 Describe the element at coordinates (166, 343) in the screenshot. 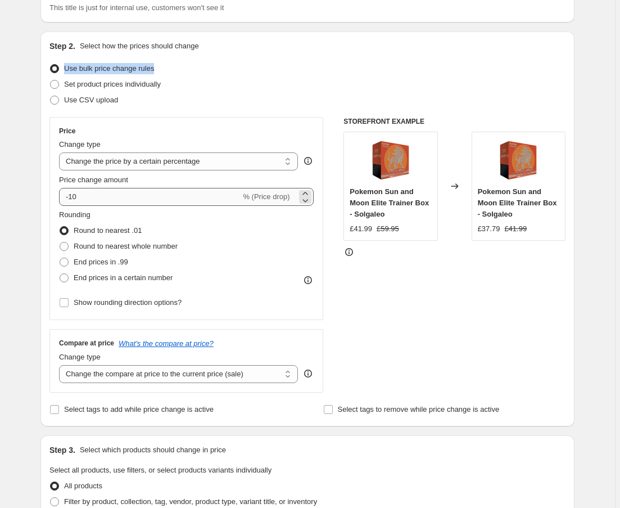

I see `i: What's the compare at price?` at that location.